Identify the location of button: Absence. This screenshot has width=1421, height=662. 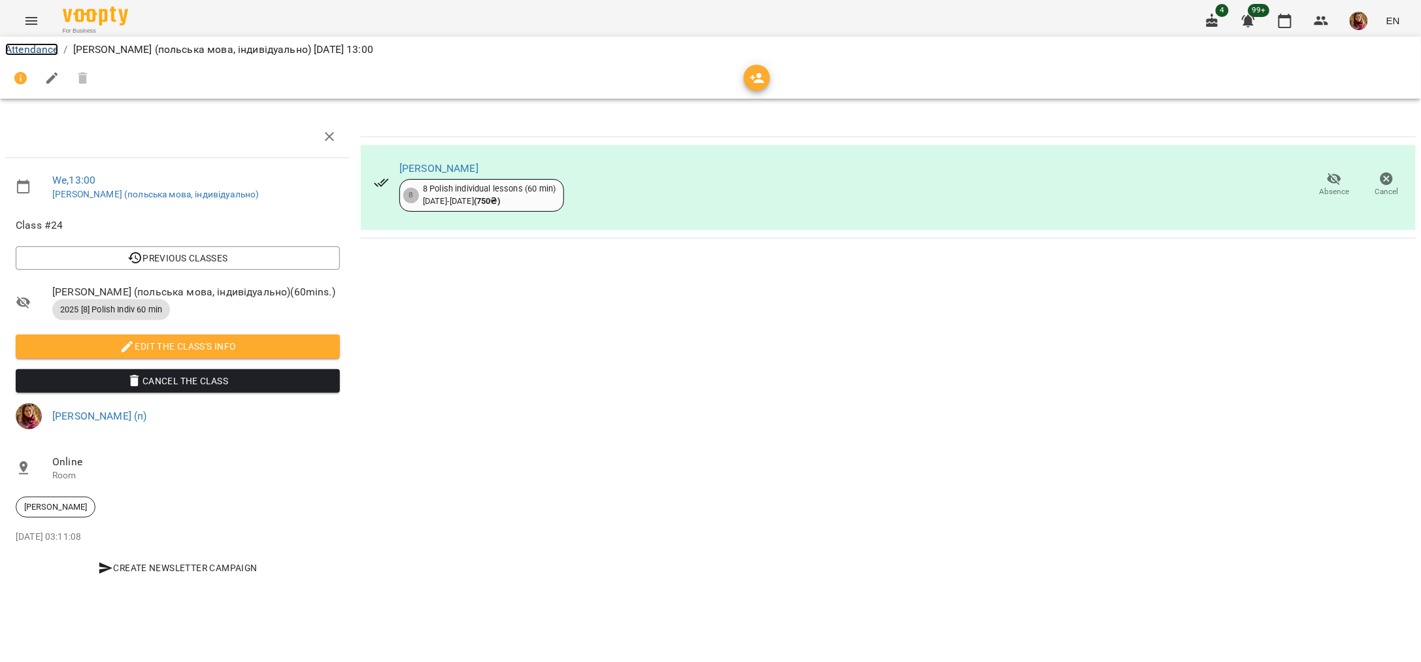
(1335, 185).